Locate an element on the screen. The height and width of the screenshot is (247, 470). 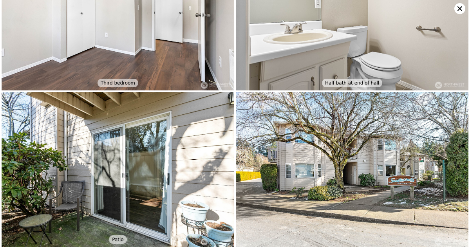
div: Third bedroom is located at coordinates (118, 83).